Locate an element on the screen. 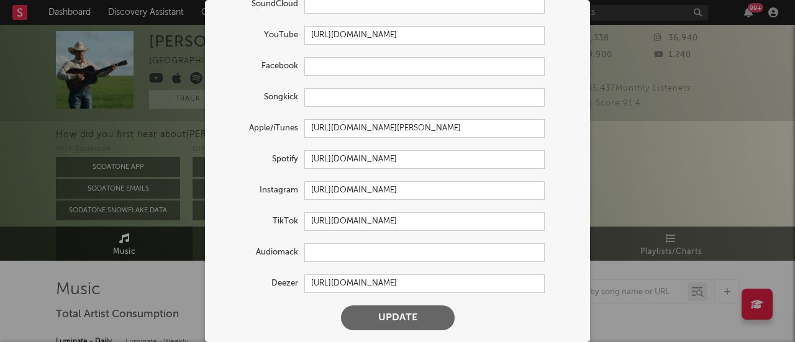  label: Spotify is located at coordinates (261, 160).